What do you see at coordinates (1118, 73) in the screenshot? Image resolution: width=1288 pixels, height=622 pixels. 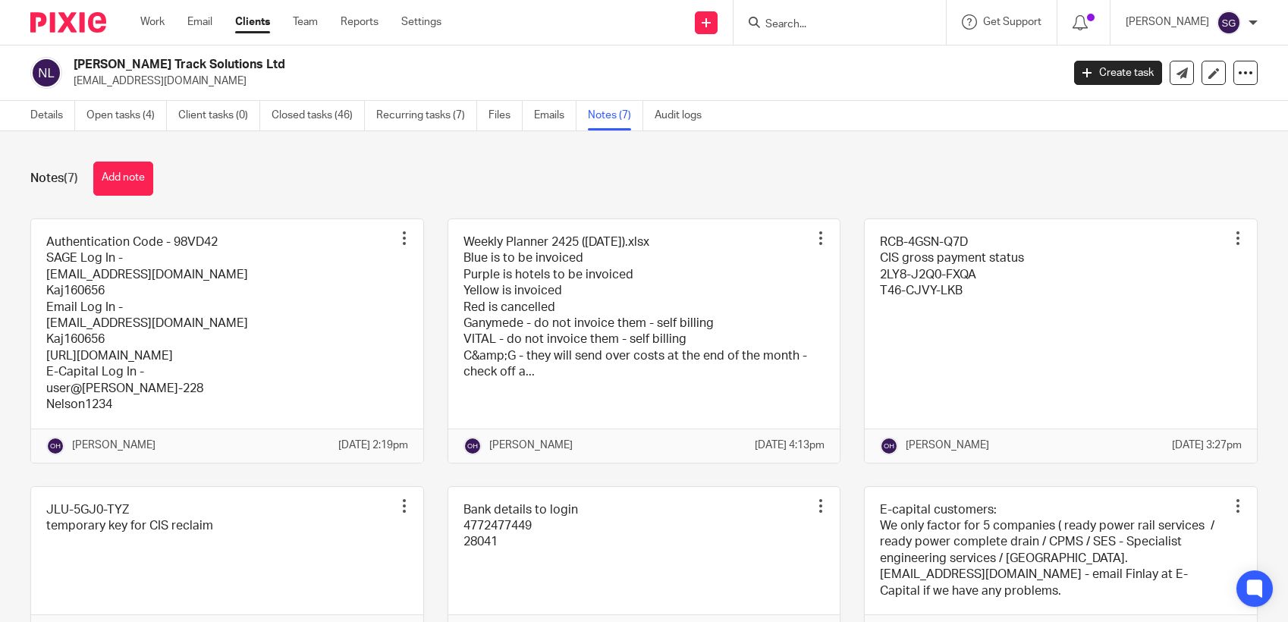 I see `a: Create task` at bounding box center [1118, 73].